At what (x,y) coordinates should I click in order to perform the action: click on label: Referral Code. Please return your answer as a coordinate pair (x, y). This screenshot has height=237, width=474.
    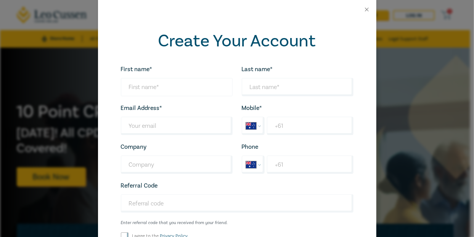
    Looking at the image, I should click on (139, 186).